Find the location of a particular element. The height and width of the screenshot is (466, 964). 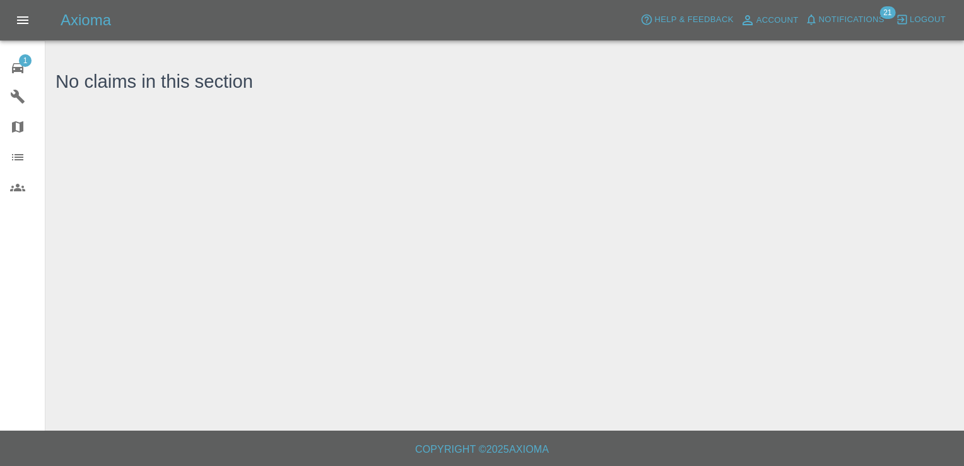

h6: Copyright © 2025 Axioma is located at coordinates (482, 449).